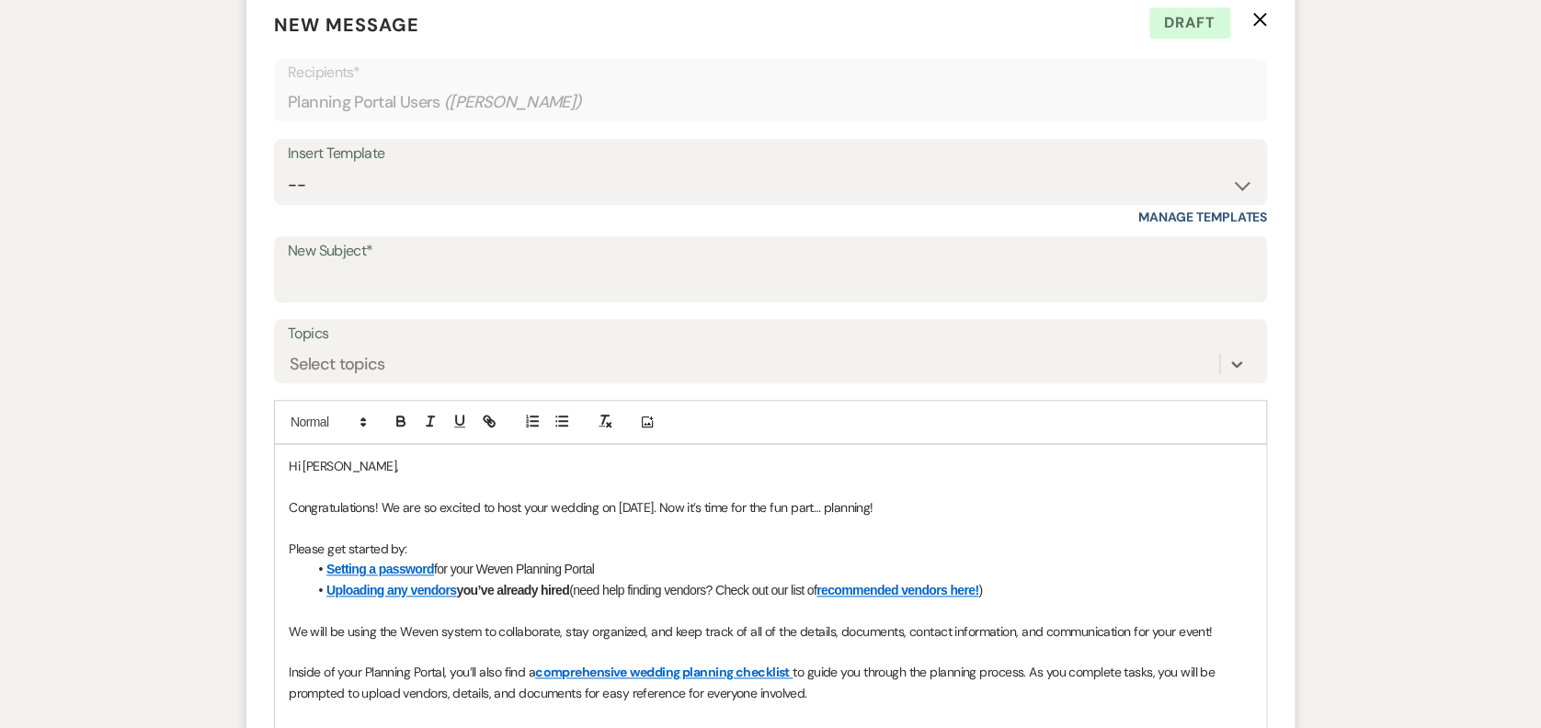 Image resolution: width=1541 pixels, height=728 pixels. Describe the element at coordinates (771, 334) in the screenshot. I see `label: Topics` at that location.